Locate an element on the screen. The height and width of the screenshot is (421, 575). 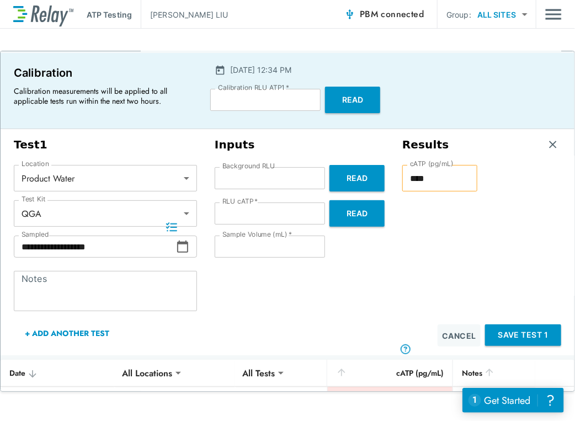
div: cATP (pg/mL) is located at coordinates (390, 373).